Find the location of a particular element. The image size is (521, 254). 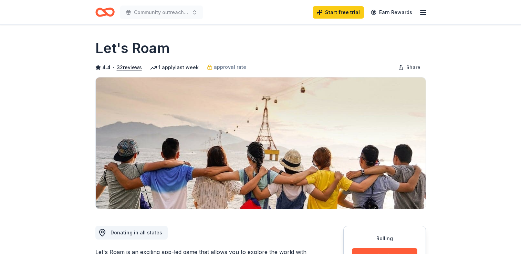

button: Community outreach program mural project for first responders active duty military and veterans is located at coordinates (161, 12).